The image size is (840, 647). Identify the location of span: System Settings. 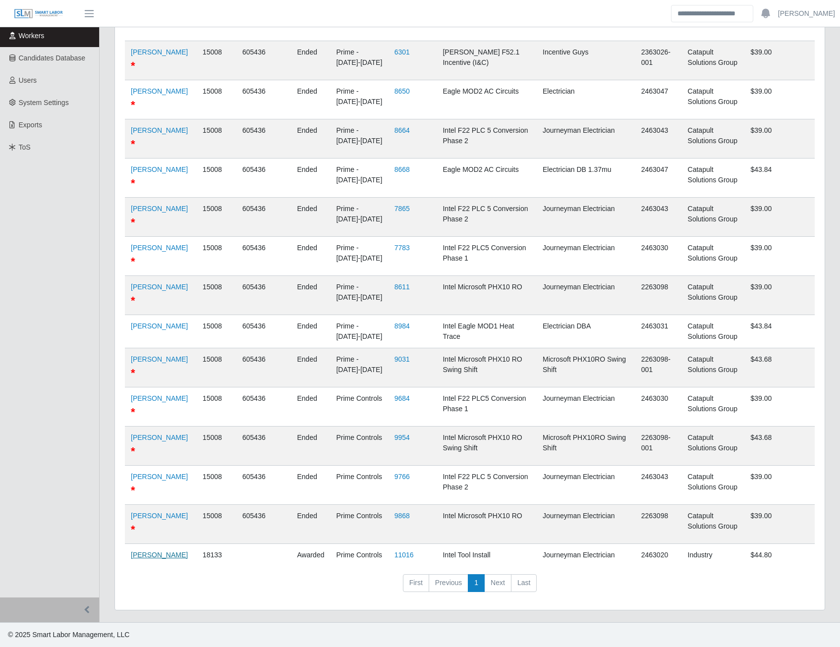
(44, 103).